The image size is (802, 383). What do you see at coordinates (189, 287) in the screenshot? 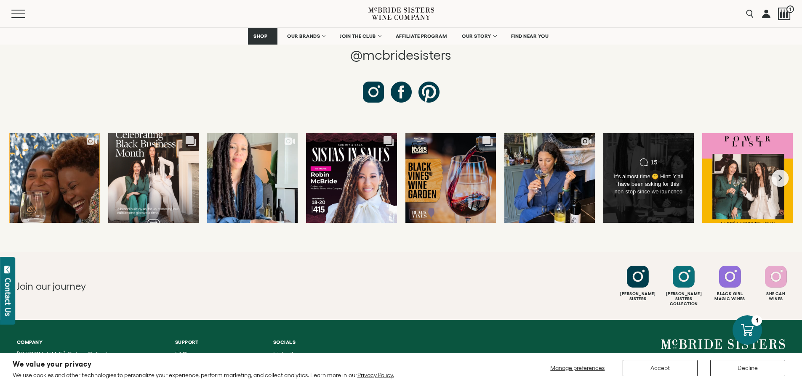
I see `h2: Join our journey` at bounding box center [189, 287].